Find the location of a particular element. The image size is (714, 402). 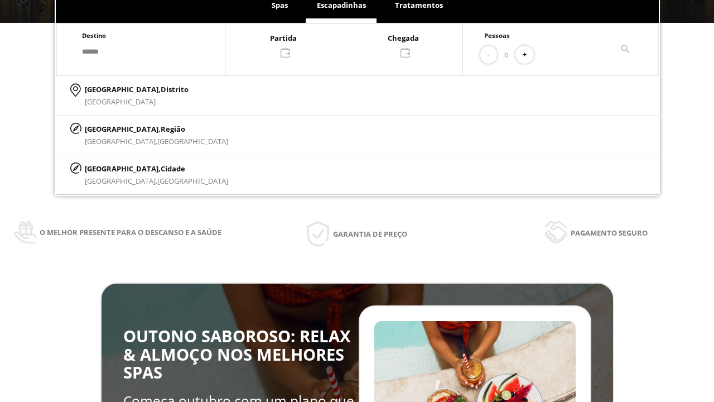

span: Região is located at coordinates (173, 129).